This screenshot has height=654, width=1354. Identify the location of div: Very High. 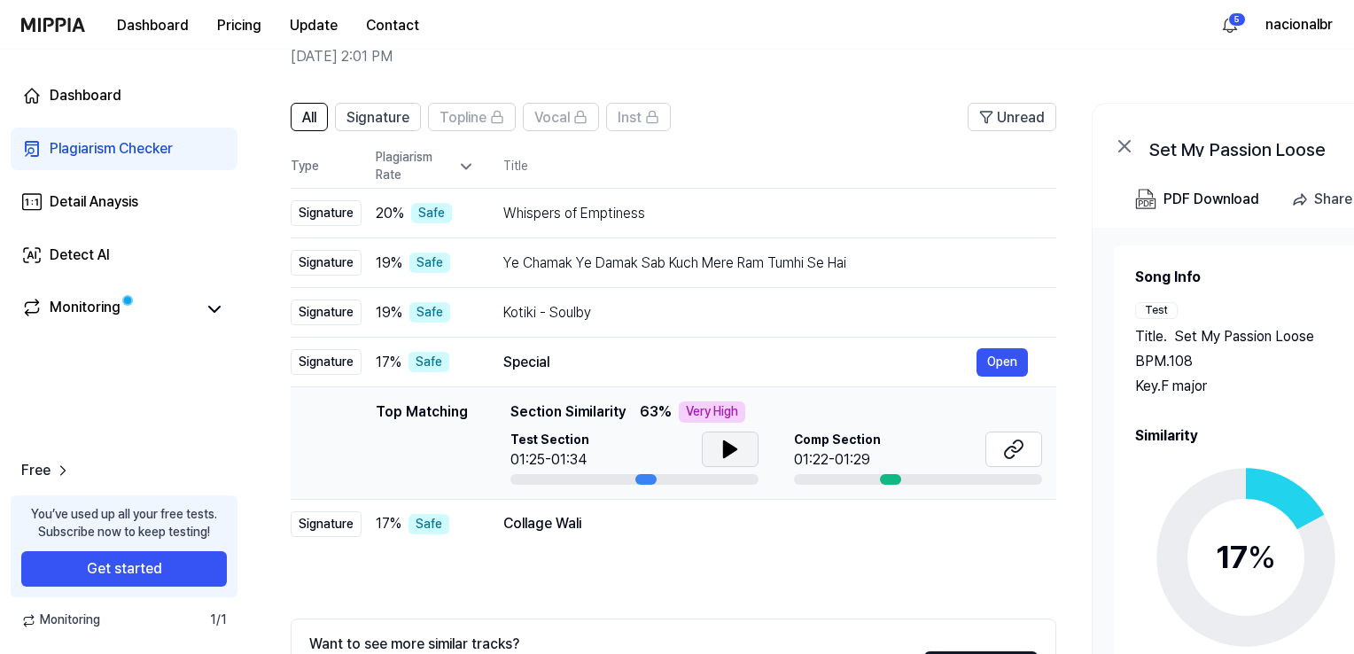
(711, 412).